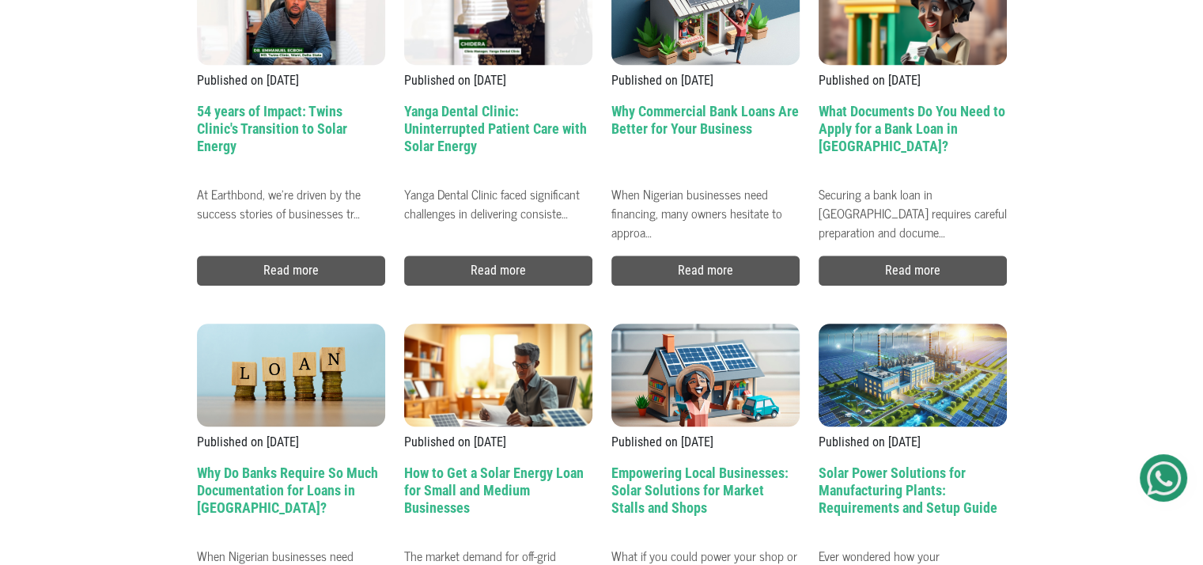 This screenshot has height=565, width=1203. What do you see at coordinates (1164, 478) in the screenshot?
I see `img: Get Started On Earthbond Via Whatsapp` at bounding box center [1164, 478].